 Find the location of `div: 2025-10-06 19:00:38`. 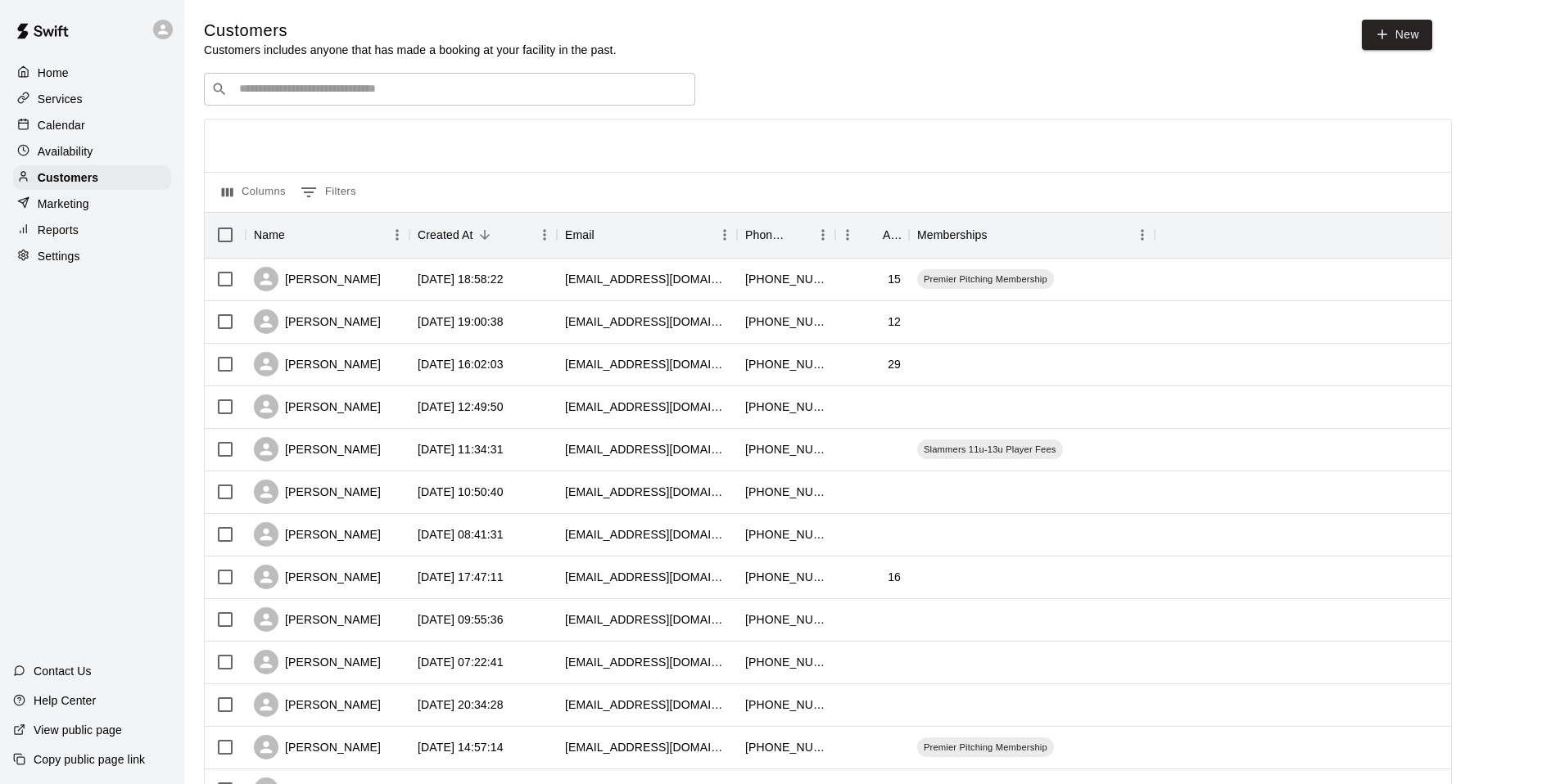

div: 2025-10-06 19:00:38 is located at coordinates (461, 322).